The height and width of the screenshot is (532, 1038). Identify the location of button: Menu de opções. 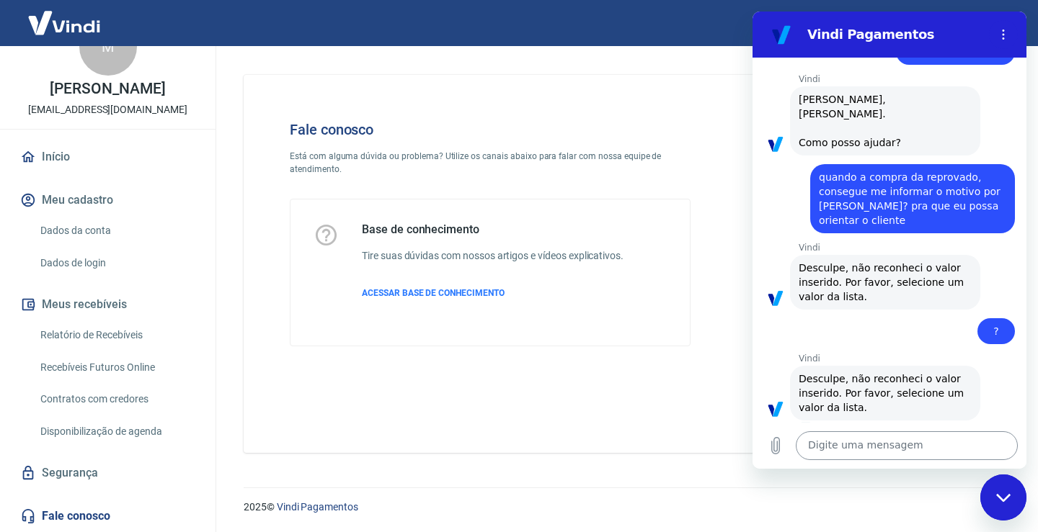
(251, 23).